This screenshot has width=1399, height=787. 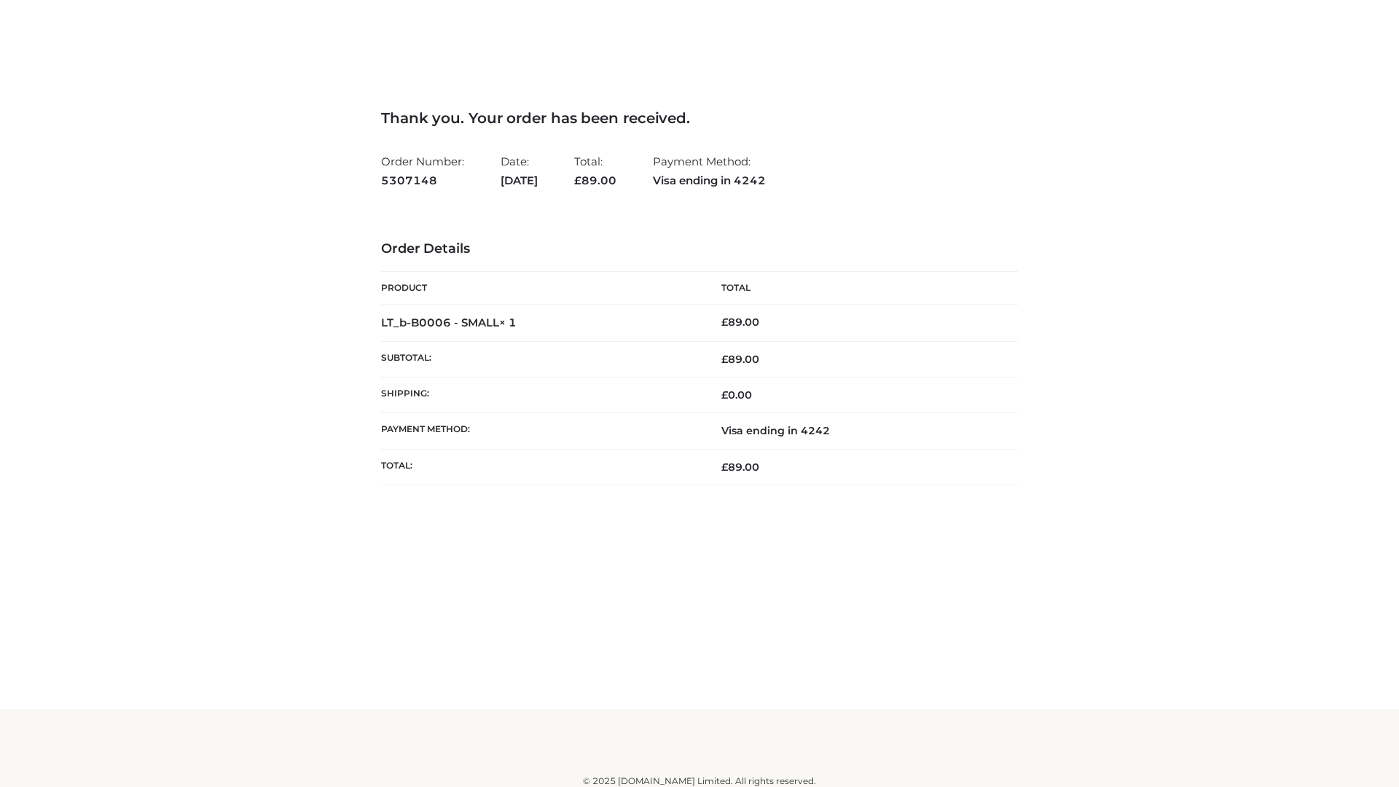 I want to click on th: Payment method:, so click(x=540, y=431).